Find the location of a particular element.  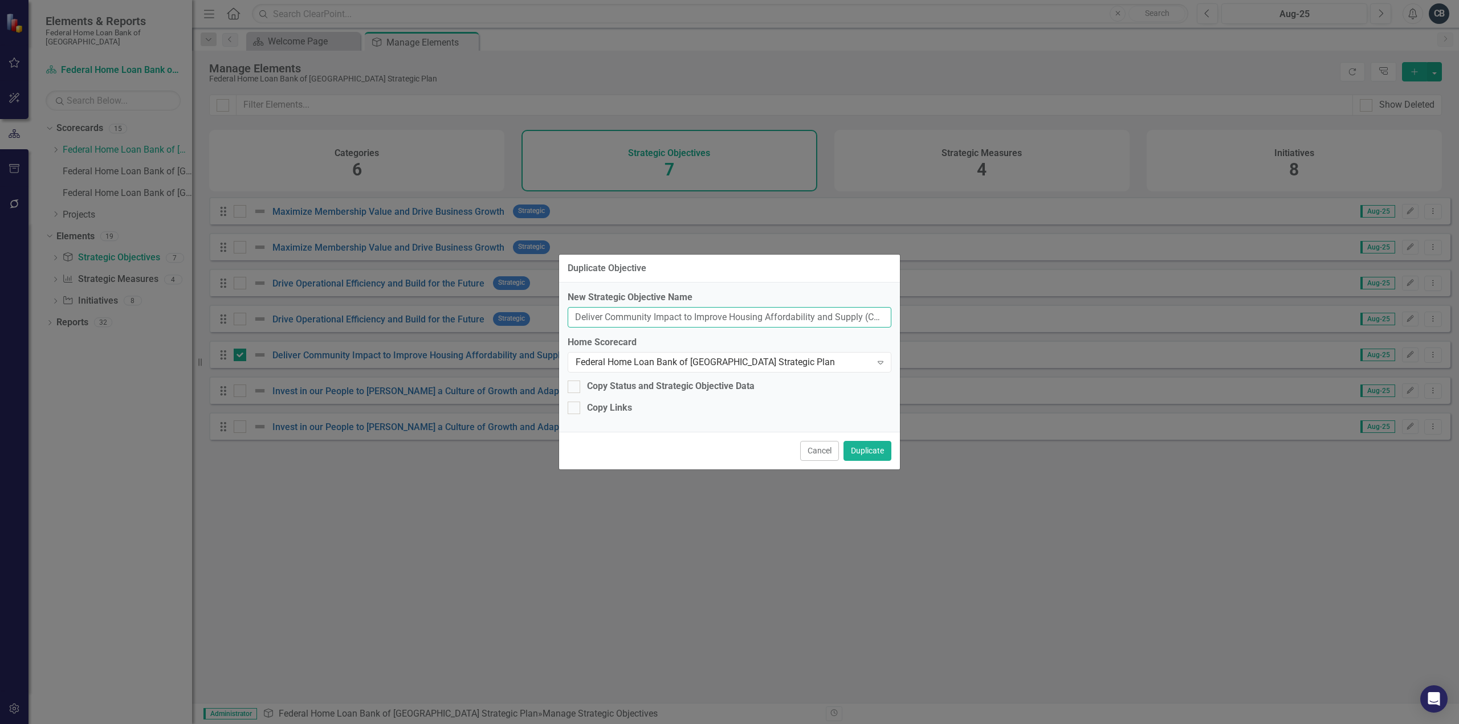

div: Open Intercom Messenger is located at coordinates (1434, 699).